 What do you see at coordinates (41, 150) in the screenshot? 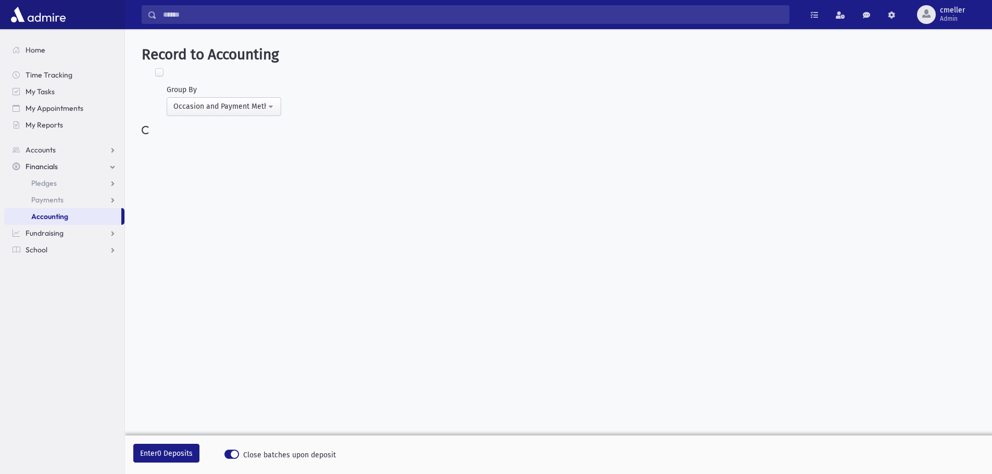
I see `span: Accounts` at bounding box center [41, 150].